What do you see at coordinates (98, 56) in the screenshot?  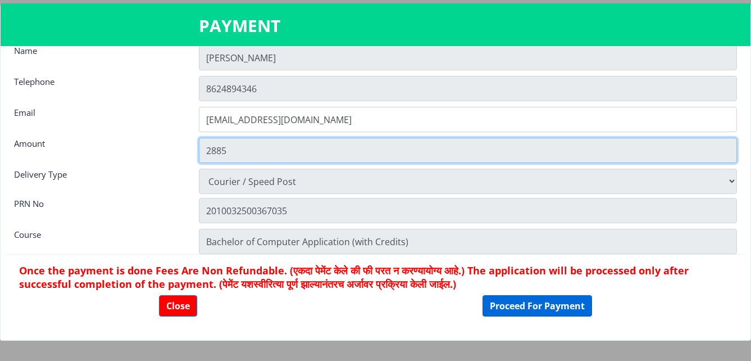 I see `div: Name` at bounding box center [98, 56].